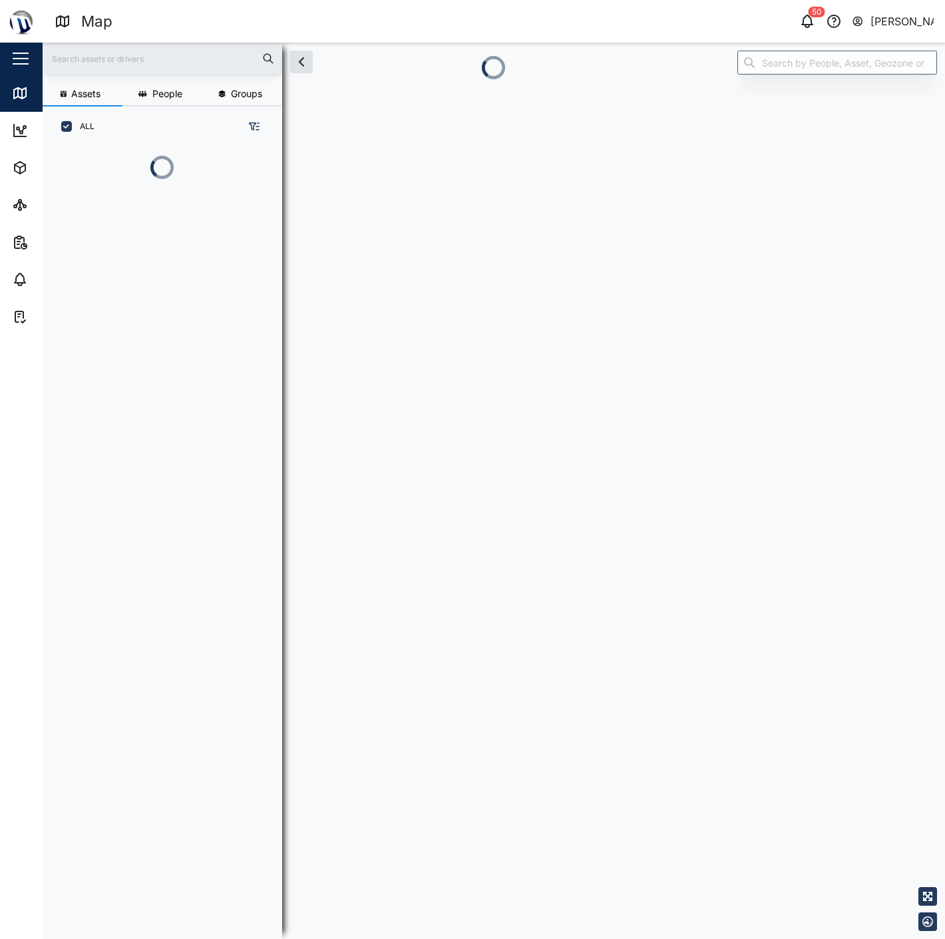  What do you see at coordinates (246, 94) in the screenshot?
I see `span: Groups` at bounding box center [246, 94].